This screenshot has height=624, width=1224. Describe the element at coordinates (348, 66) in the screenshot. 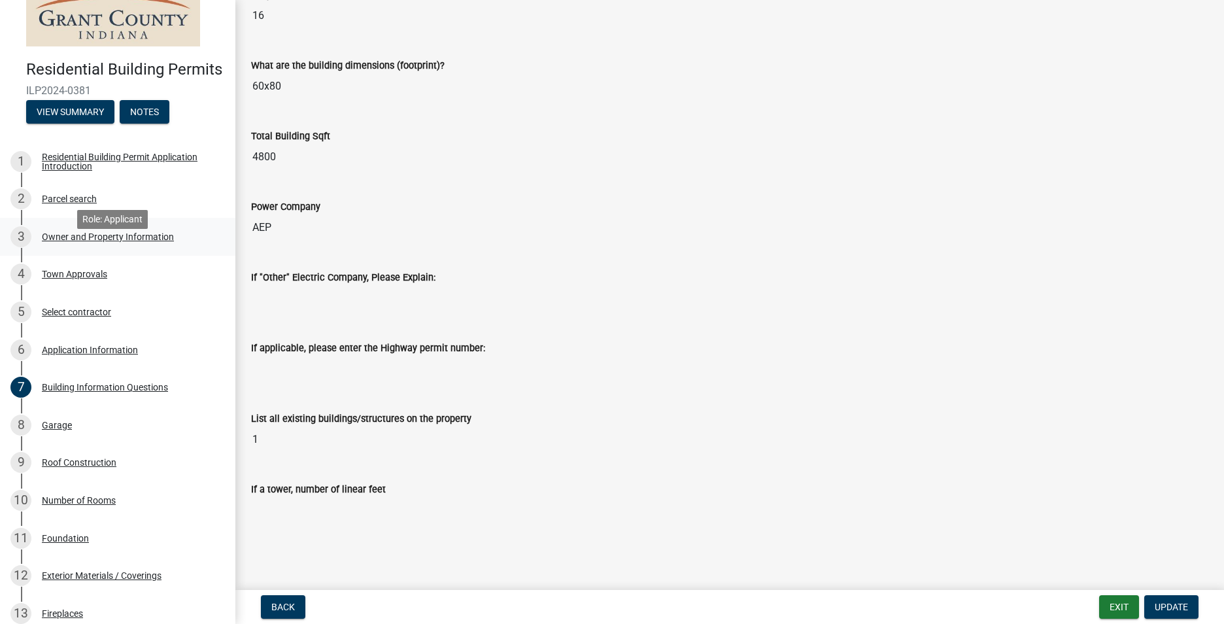

I see `label: What are the building dimensions (footprint)?` at that location.